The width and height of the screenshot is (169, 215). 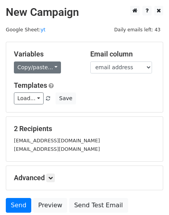 What do you see at coordinates (43, 29) in the screenshot?
I see `a: yt` at bounding box center [43, 29].